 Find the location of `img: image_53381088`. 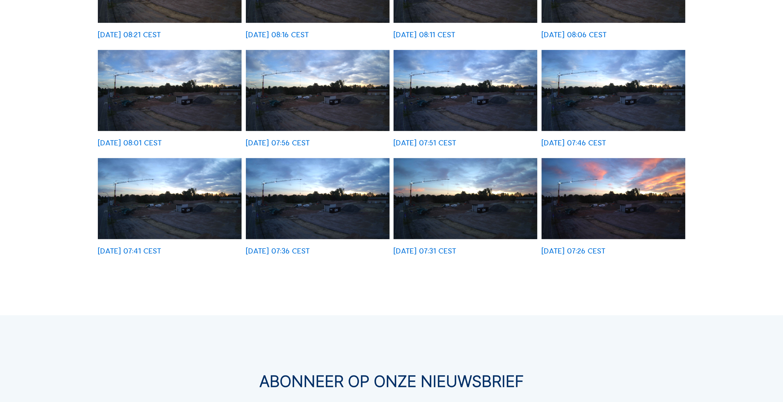

img: image_53381088 is located at coordinates (613, 198).